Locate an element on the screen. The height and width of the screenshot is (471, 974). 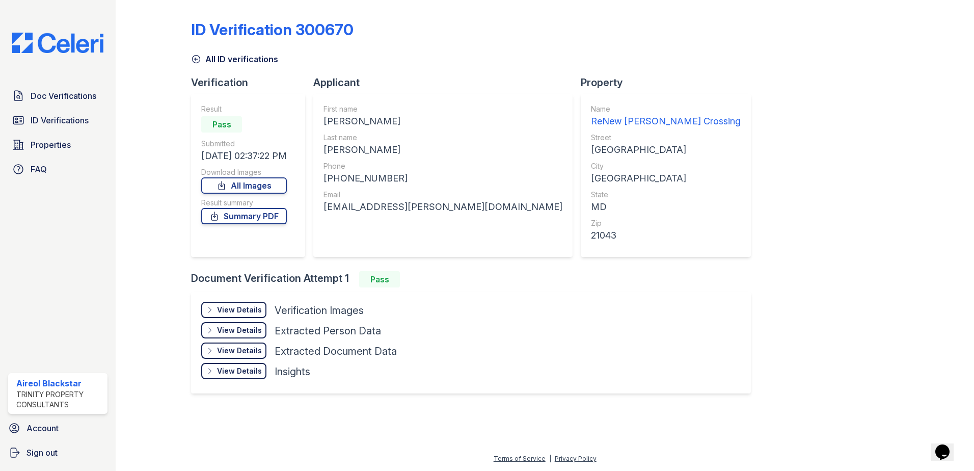
div: Trinity Property Consultants is located at coordinates (60, 400).